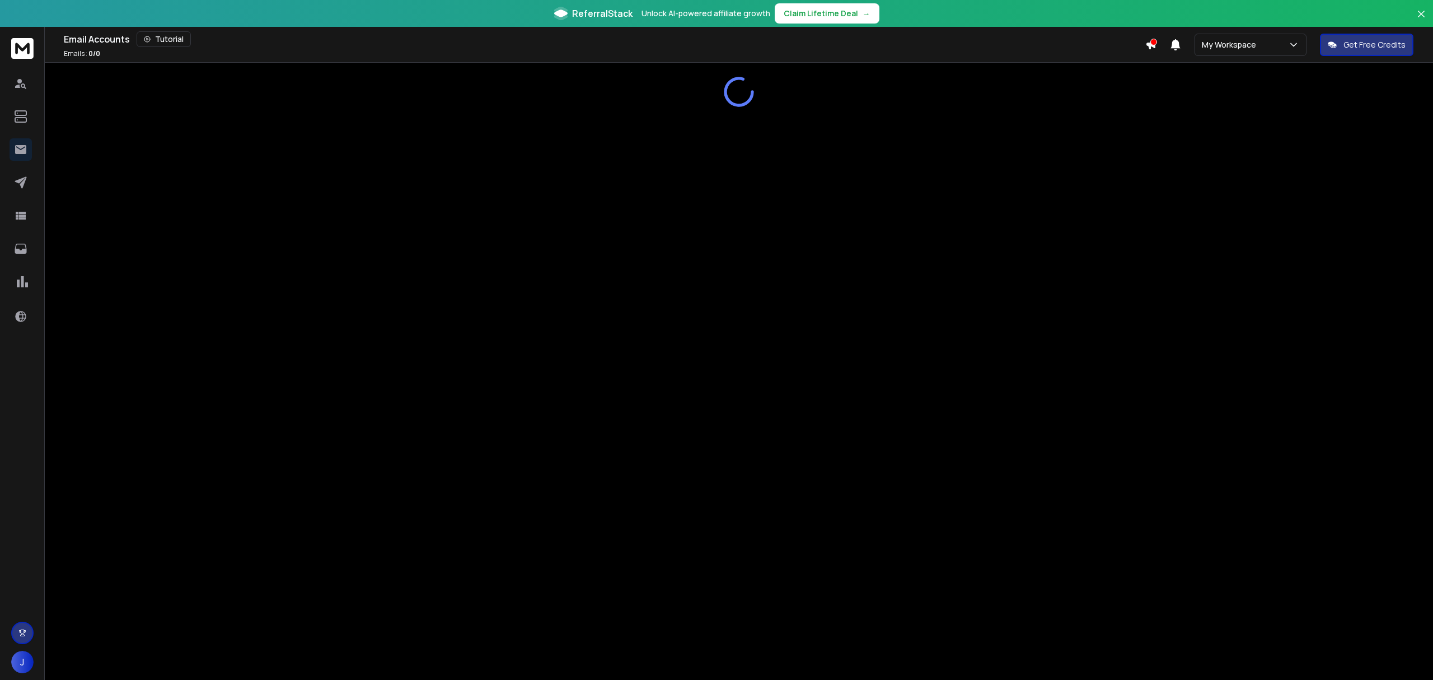 The width and height of the screenshot is (1433, 680). Describe the element at coordinates (94, 53) in the screenshot. I see `span: 0 / 0` at that location.